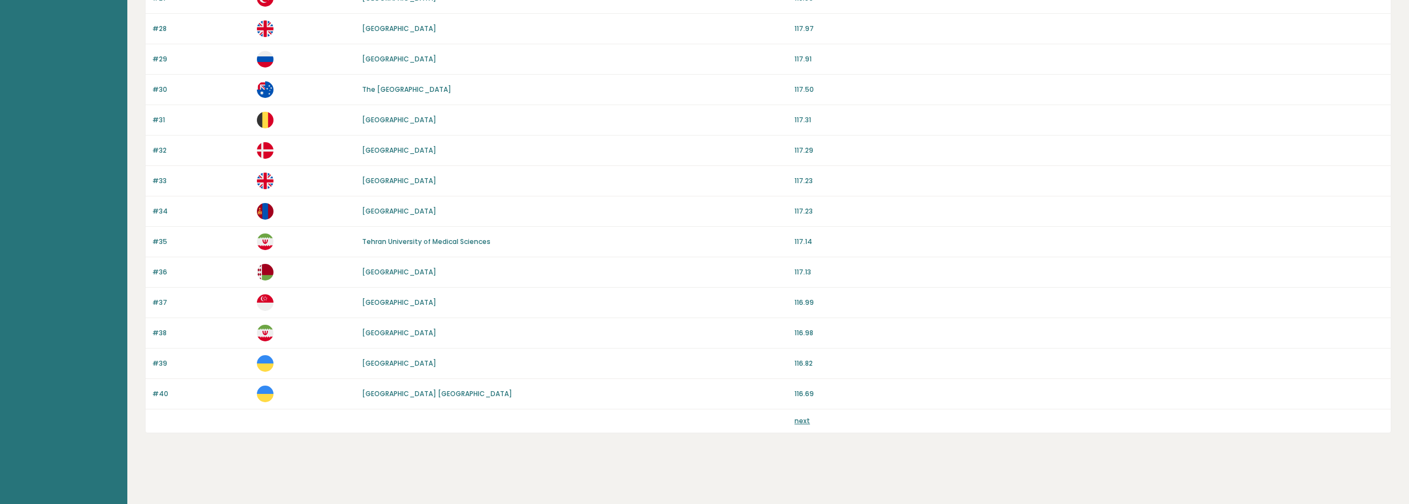 The height and width of the screenshot is (504, 1409). I want to click on a: Tehran University of Medical Sciences, so click(426, 241).